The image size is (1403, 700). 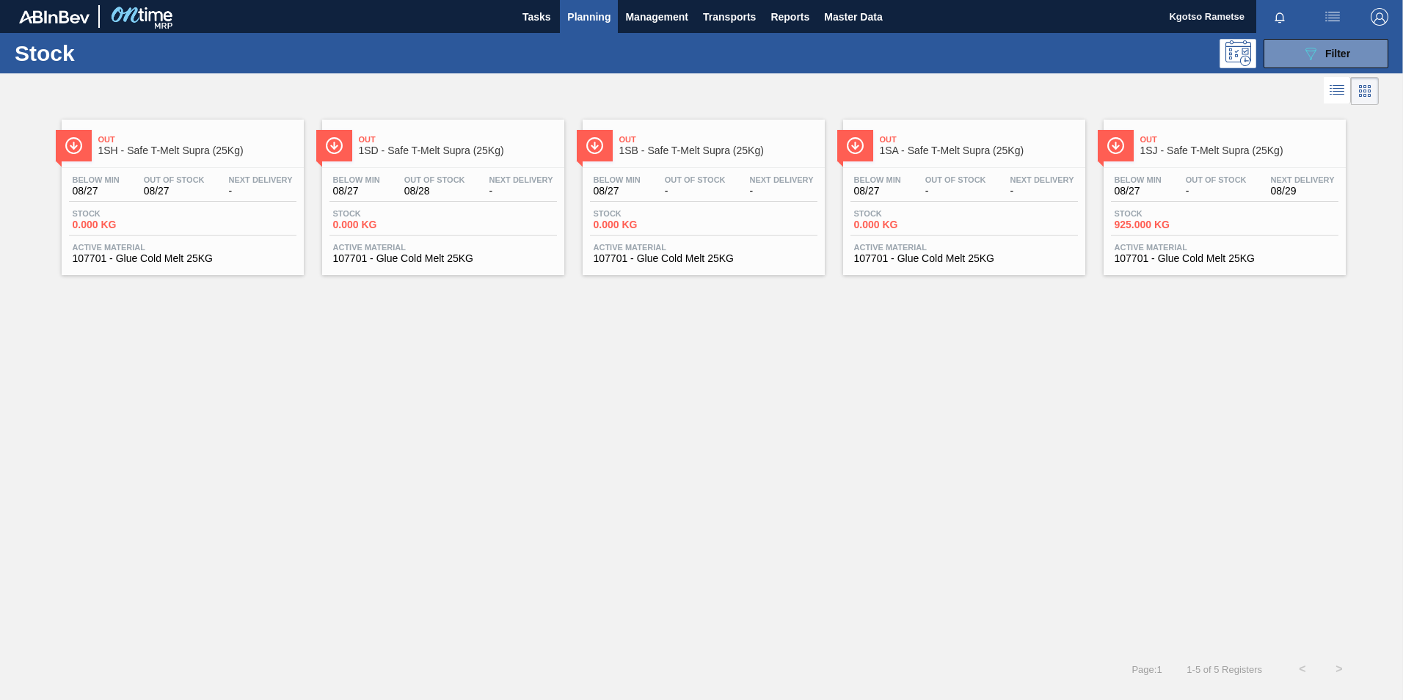 I want to click on span: Master Data, so click(x=852, y=17).